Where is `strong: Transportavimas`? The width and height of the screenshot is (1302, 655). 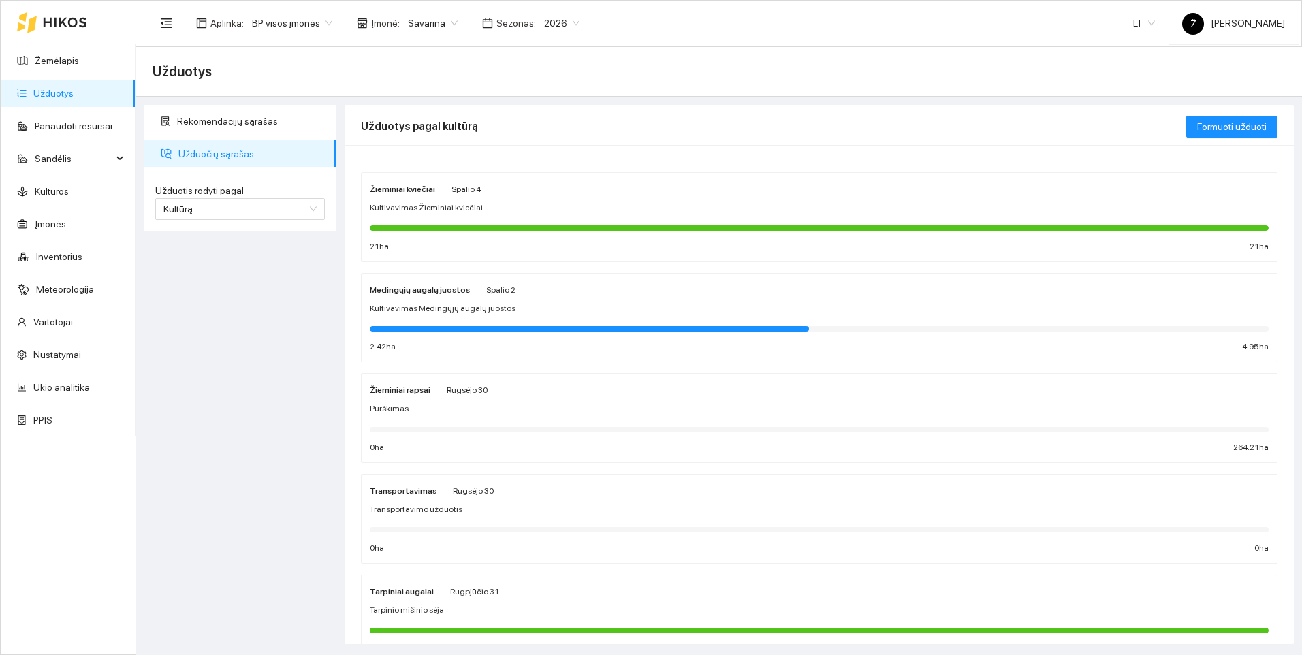
strong: Transportavimas is located at coordinates (403, 491).